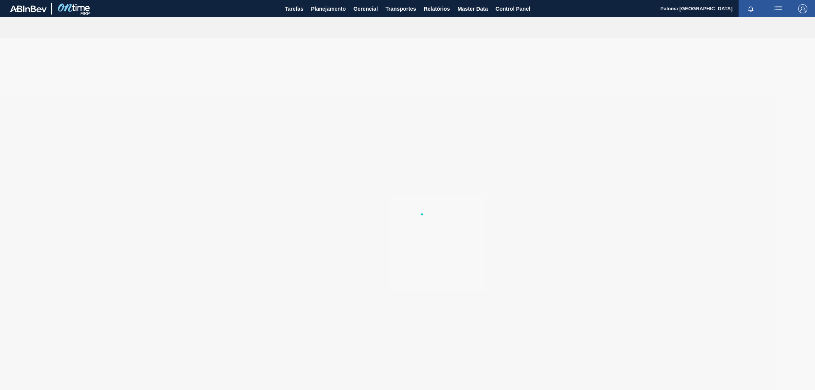 The image size is (815, 390). What do you see at coordinates (28, 9) in the screenshot?
I see `img: TNhmsLtSVTkK8tSr43FrP2fwEKptu5GPRR3wAAAABJRU5ErkJggg==` at bounding box center [28, 9].